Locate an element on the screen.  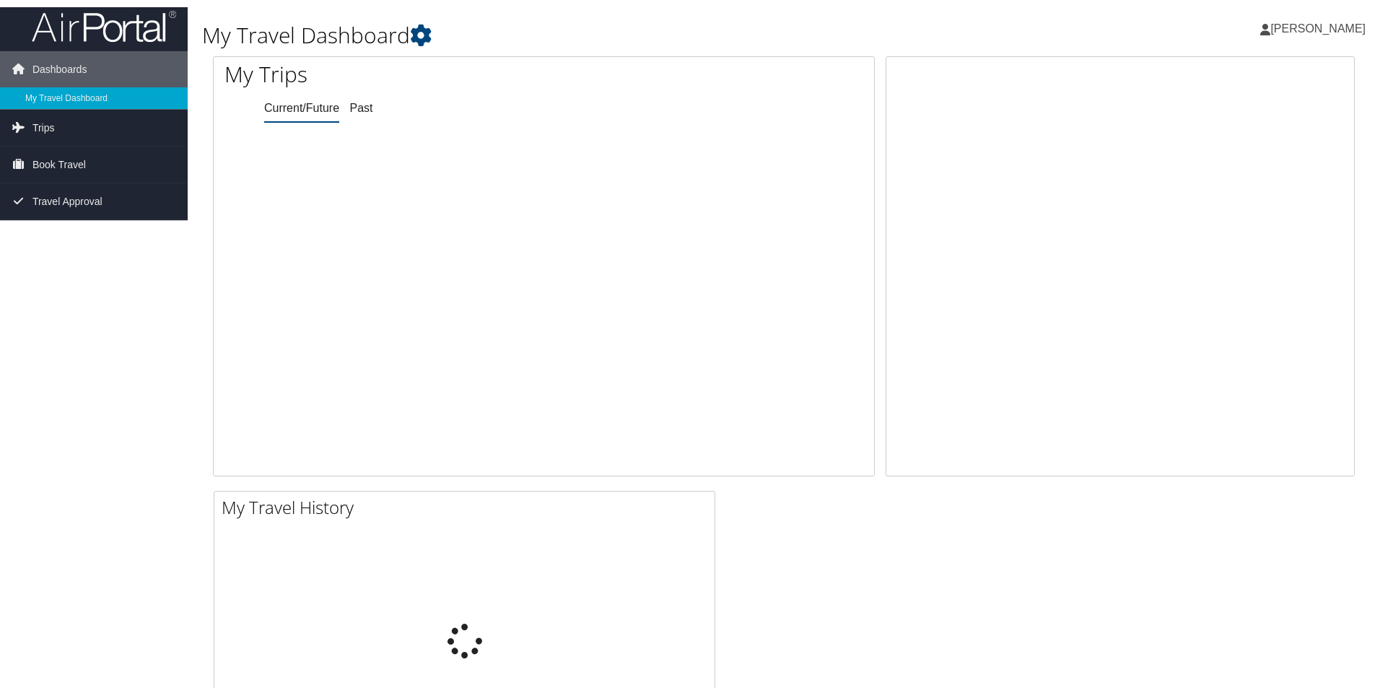
span: Dashboards is located at coordinates (60, 69).